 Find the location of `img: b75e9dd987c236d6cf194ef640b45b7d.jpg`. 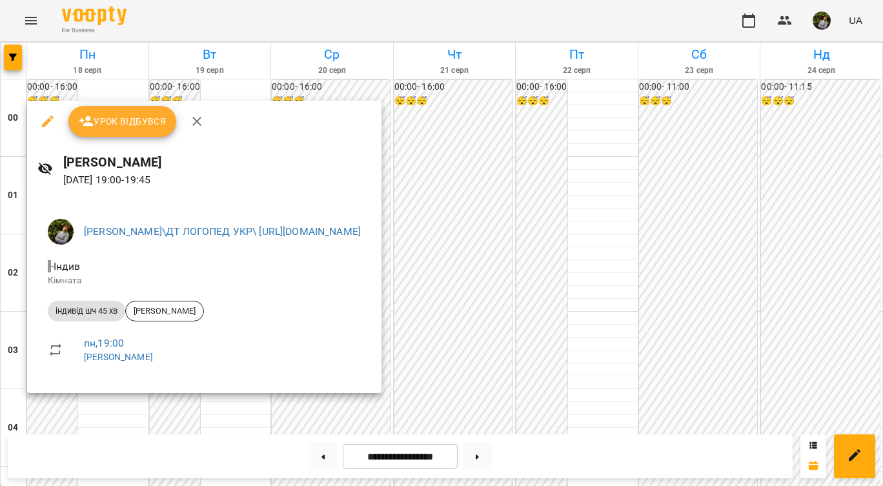

img: b75e9dd987c236d6cf194ef640b45b7d.jpg is located at coordinates (61, 232).